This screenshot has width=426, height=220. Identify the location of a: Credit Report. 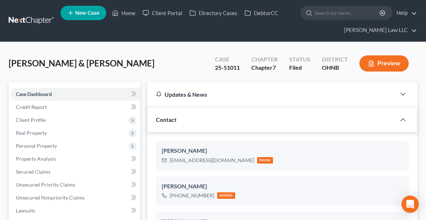
(75, 107).